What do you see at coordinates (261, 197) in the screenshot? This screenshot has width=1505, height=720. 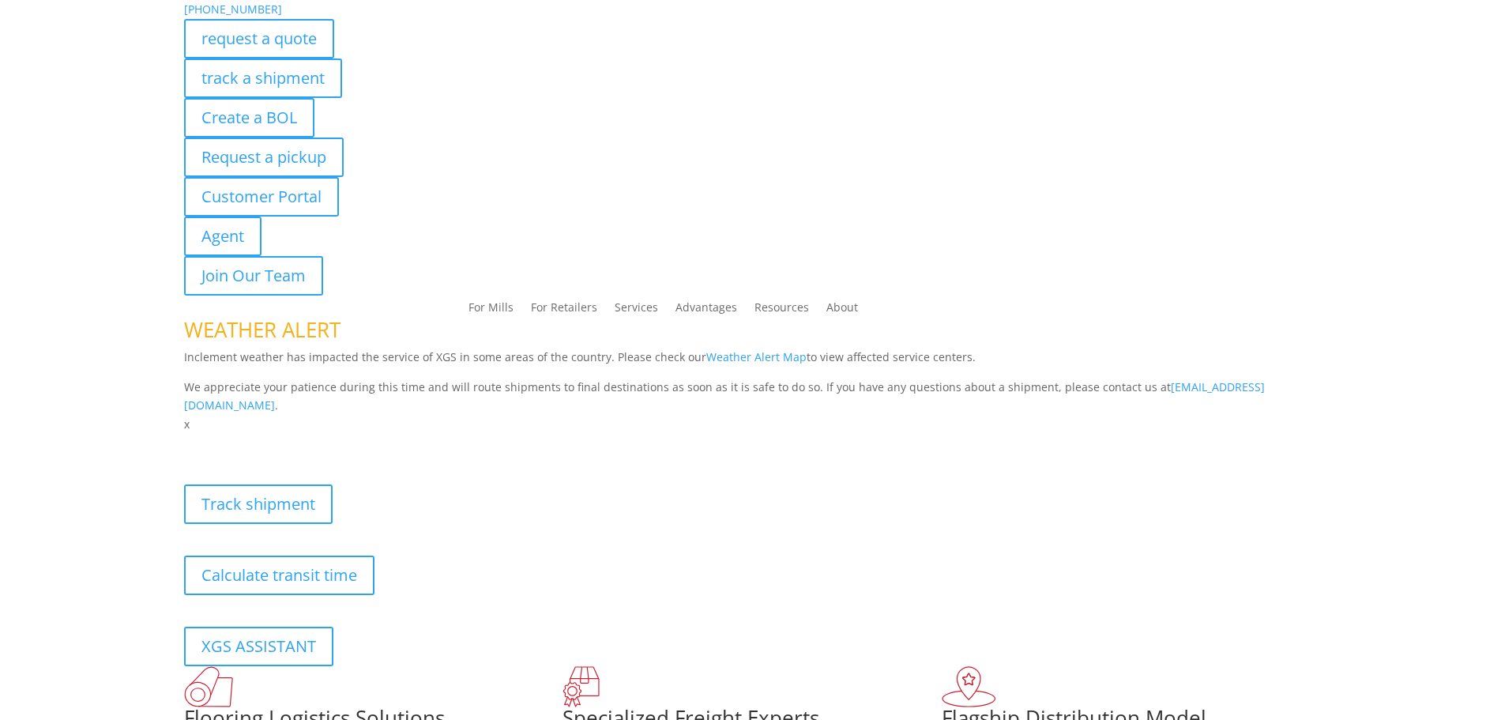 I see `a: Customer Portal` at bounding box center [261, 197].